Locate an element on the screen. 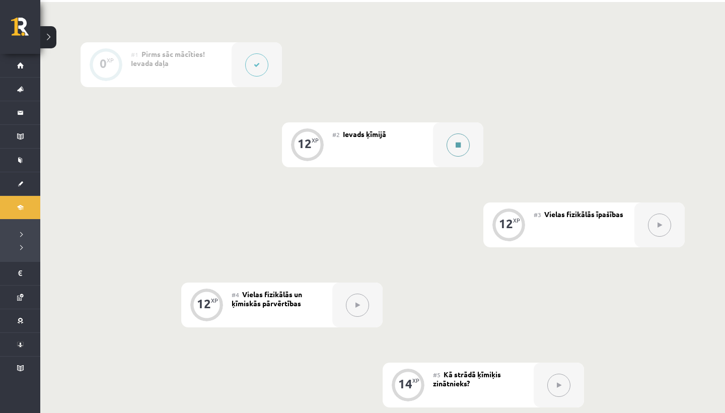 This screenshot has width=725, height=413. span: Kā strādā ķīmiķis zinātnieks? is located at coordinates (466, 378).